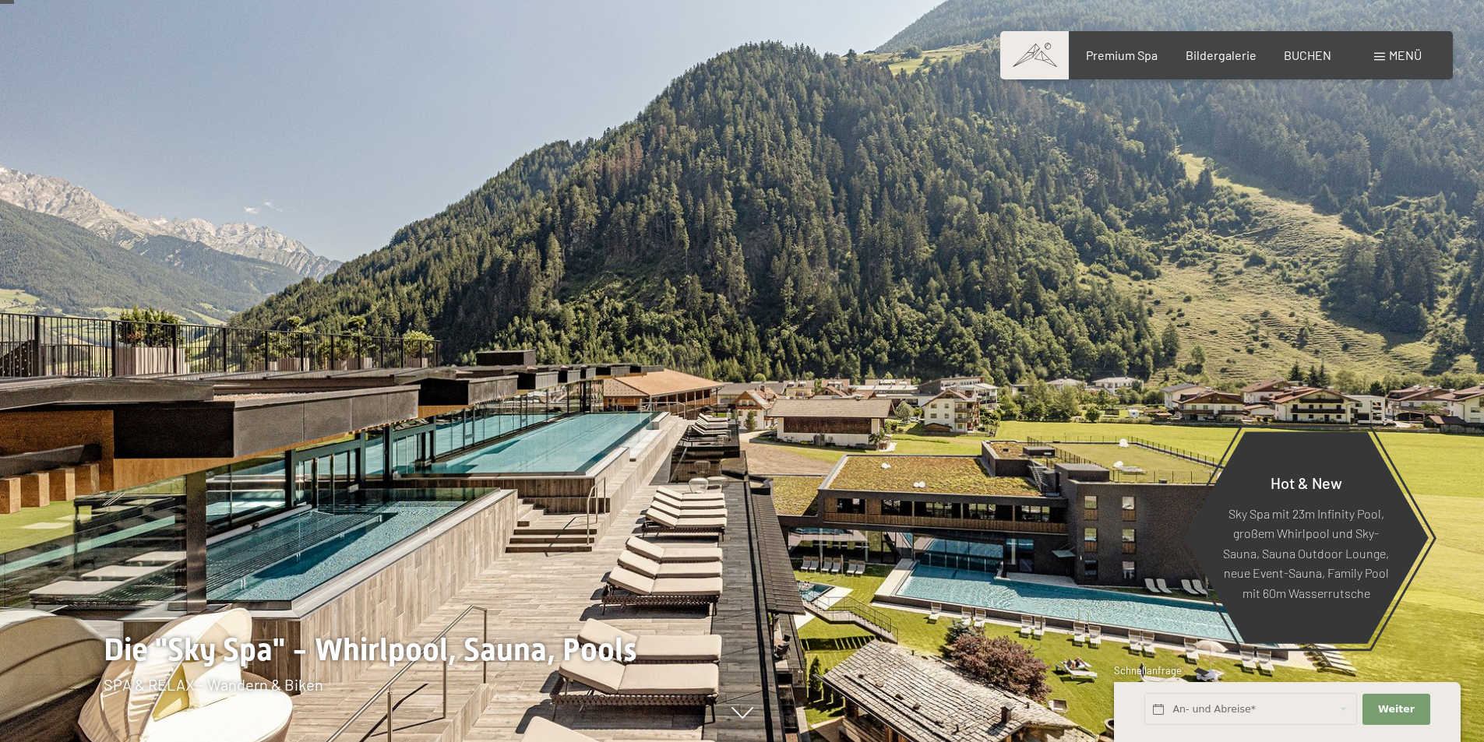 The height and width of the screenshot is (742, 1484). What do you see at coordinates (1306, 482) in the screenshot?
I see `span: Hot & New` at bounding box center [1306, 482].